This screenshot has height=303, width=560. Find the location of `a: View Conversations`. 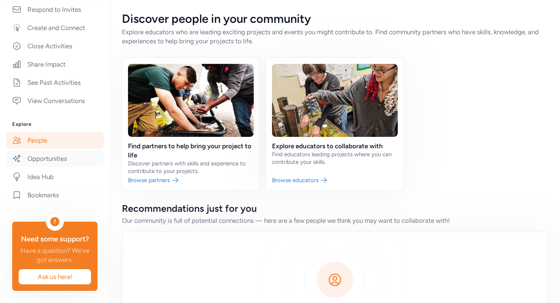

a: View Conversations is located at coordinates (55, 101).